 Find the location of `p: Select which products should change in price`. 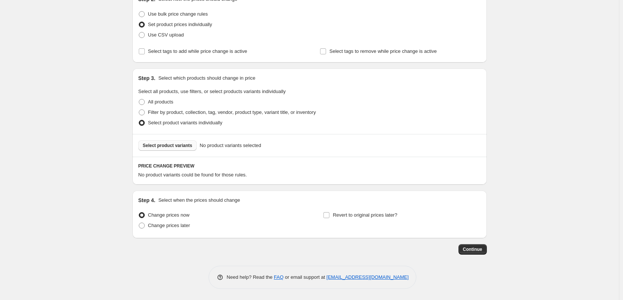

p: Select which products should change in price is located at coordinates (207, 78).